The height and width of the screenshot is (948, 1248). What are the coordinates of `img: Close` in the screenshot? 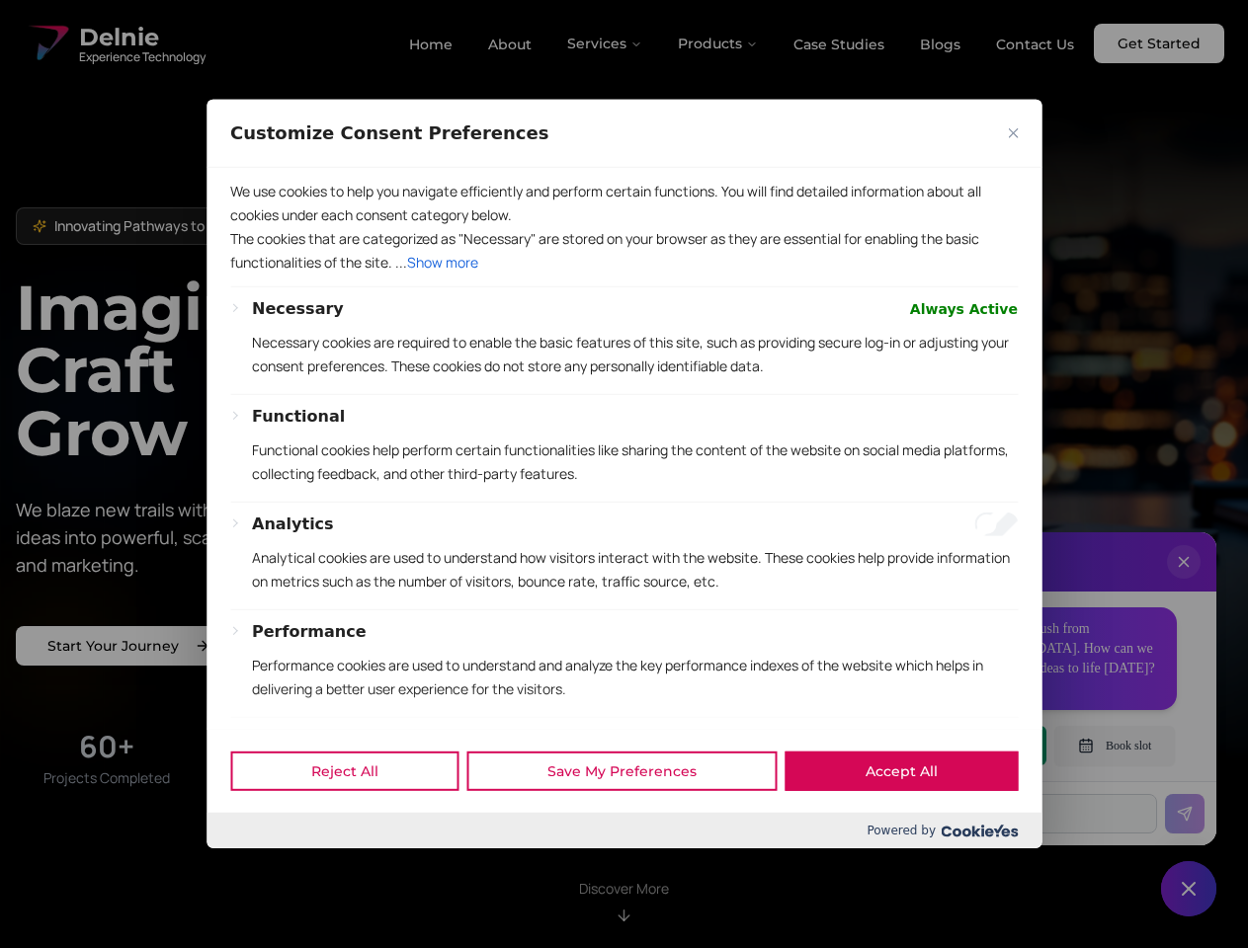 It's located at (1012, 133).